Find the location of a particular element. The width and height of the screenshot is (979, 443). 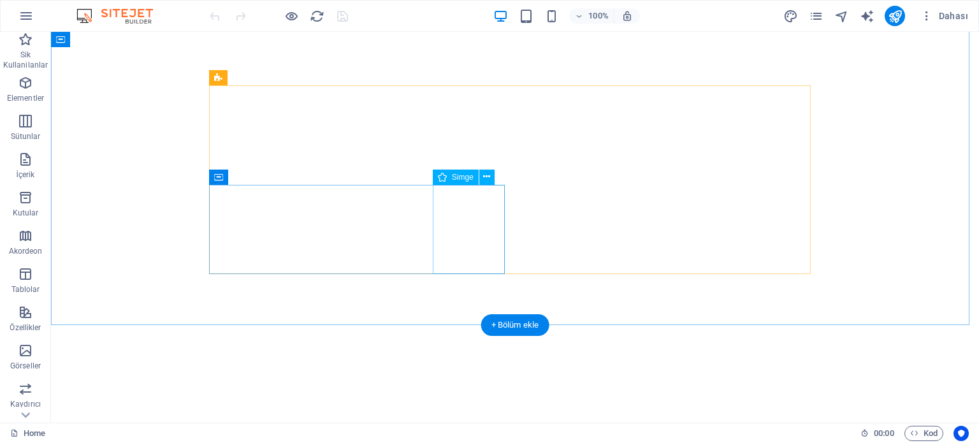

span: Kod is located at coordinates (924, 433).